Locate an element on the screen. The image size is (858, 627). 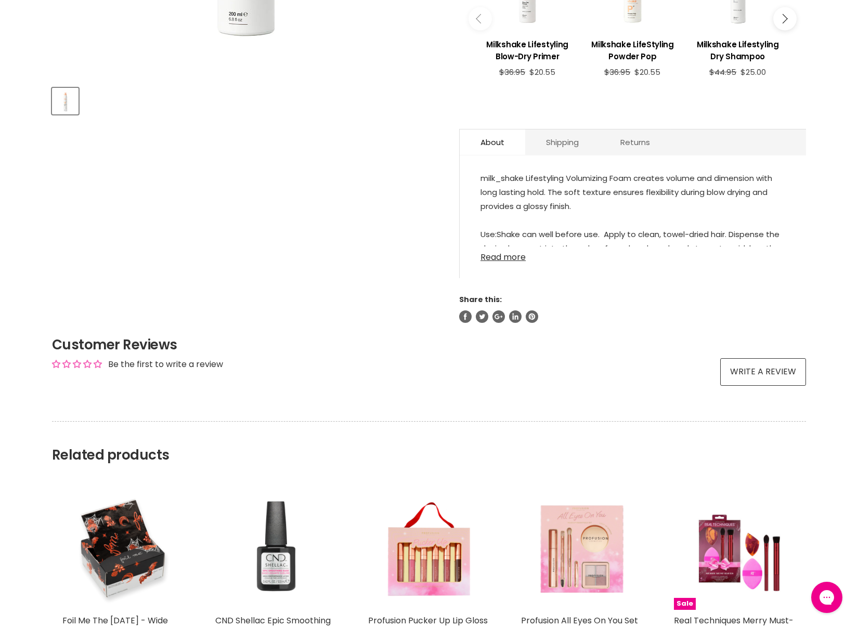
div: Average rating is 0.00 stars is located at coordinates (77, 364).